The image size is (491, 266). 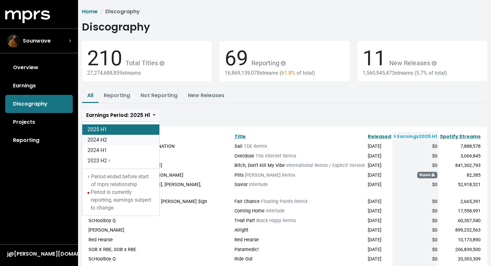 I want to click on nav: breadcrumb, so click(x=285, y=12).